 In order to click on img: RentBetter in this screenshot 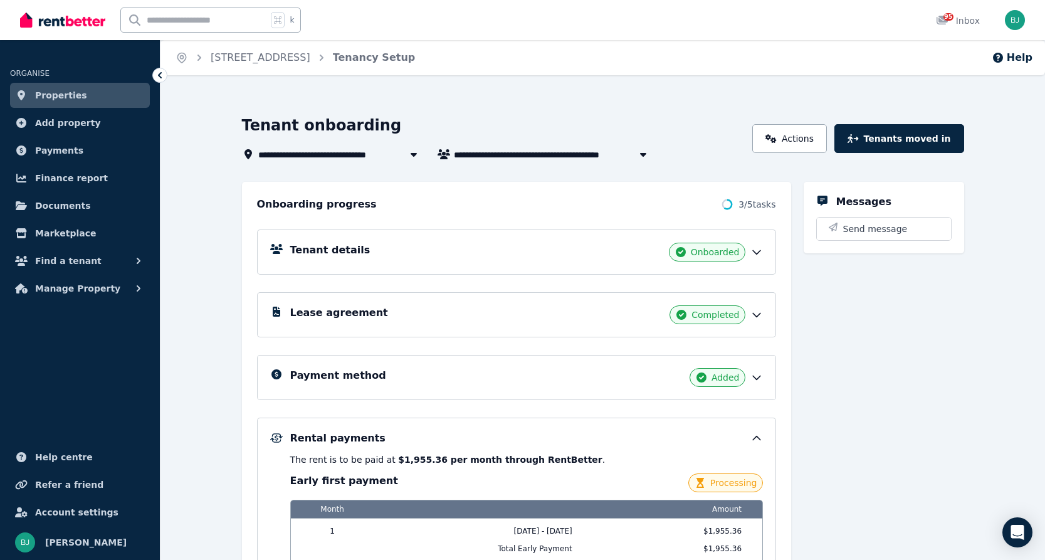, I will do `click(63, 20)`.